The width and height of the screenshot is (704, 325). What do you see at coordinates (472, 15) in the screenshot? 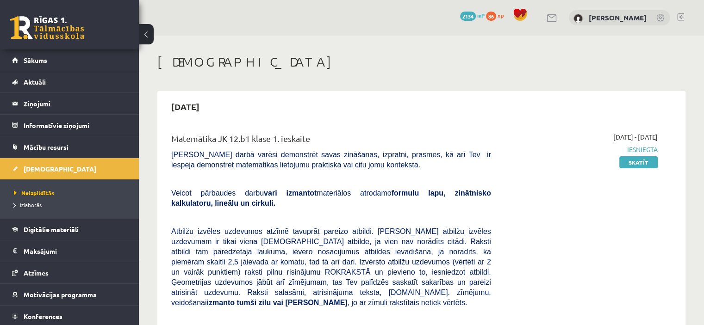
I see `a: 2134 mP` at bounding box center [472, 15].